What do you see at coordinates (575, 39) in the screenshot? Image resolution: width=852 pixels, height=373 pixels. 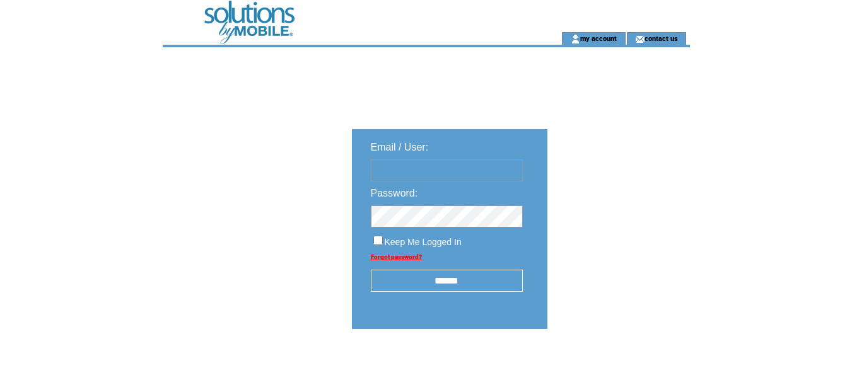 I see `img: account_icon.gif;jsessionid=A2A96084629162539B1C82183384D46C` at bounding box center [575, 39].